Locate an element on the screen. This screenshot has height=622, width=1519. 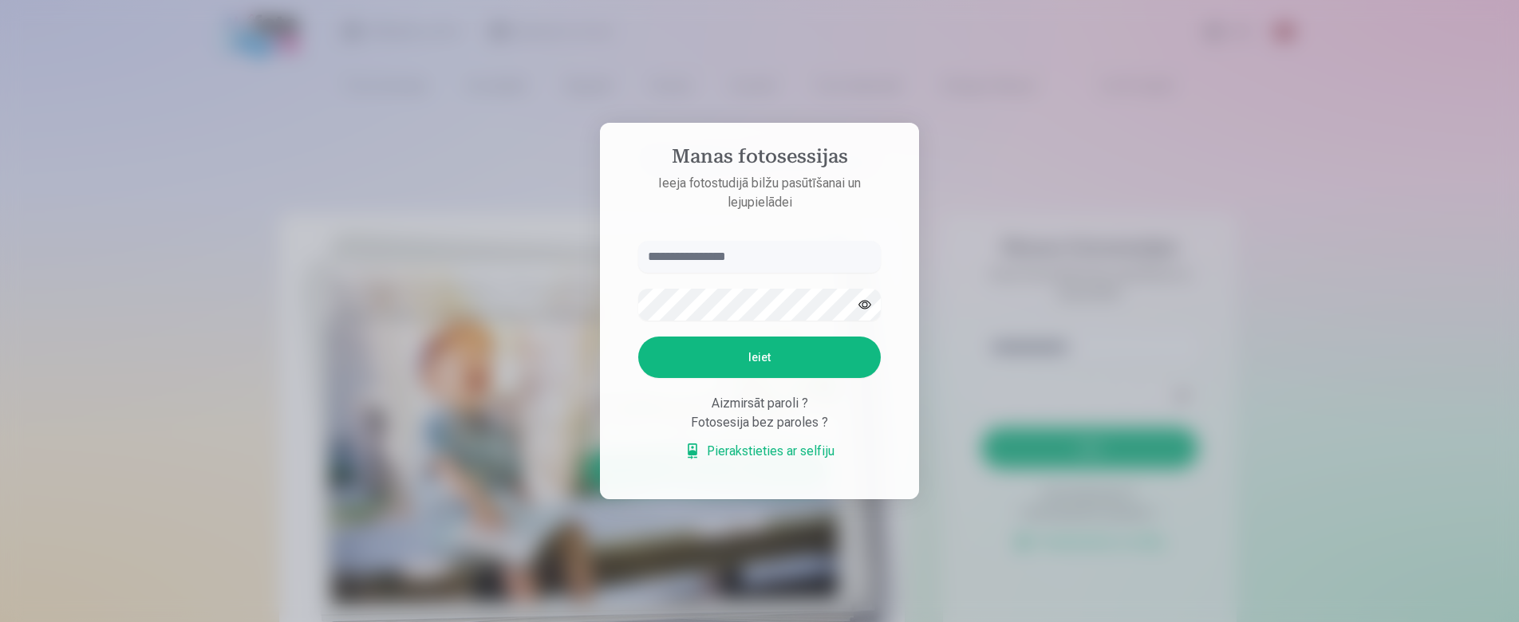
div: Aizmirsāt paroli ? is located at coordinates (760, 404).